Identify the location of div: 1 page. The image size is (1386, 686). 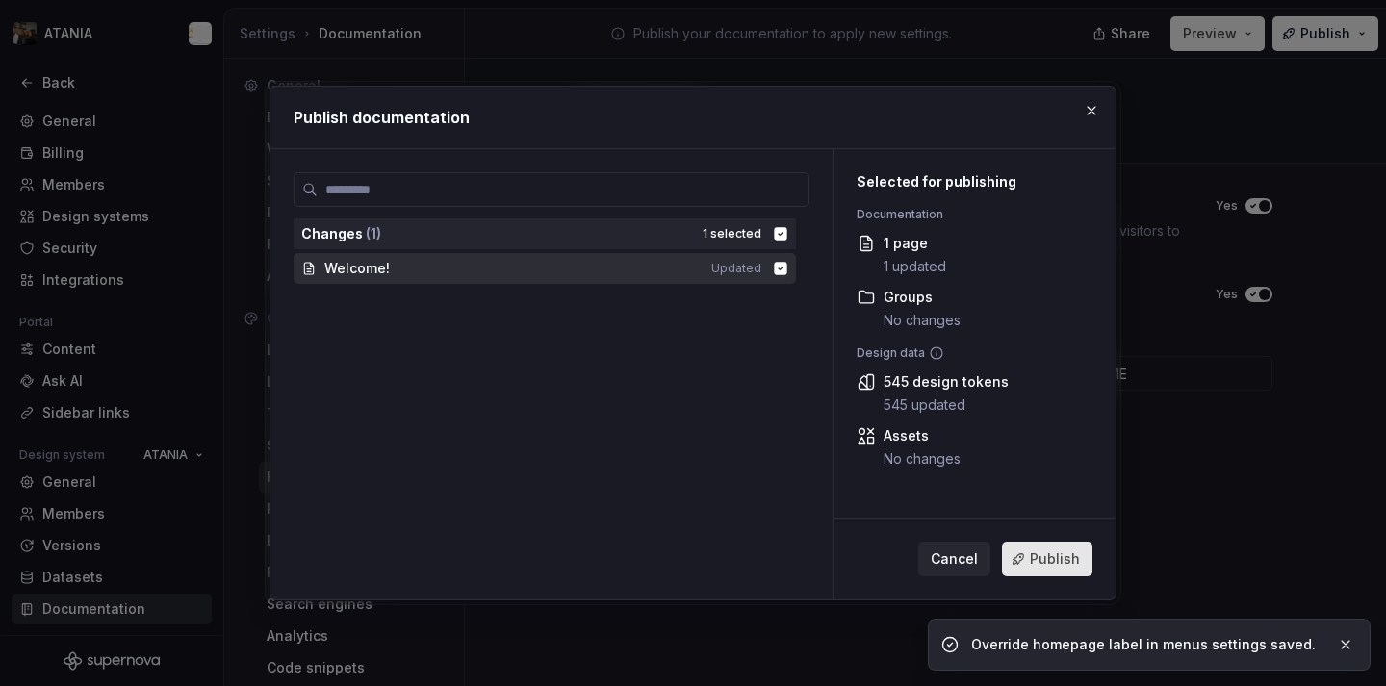
(914, 243).